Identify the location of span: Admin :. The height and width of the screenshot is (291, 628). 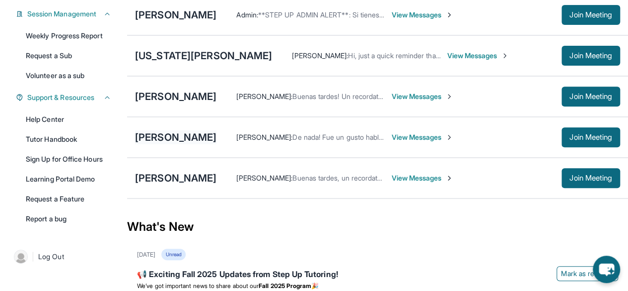
(247, 14).